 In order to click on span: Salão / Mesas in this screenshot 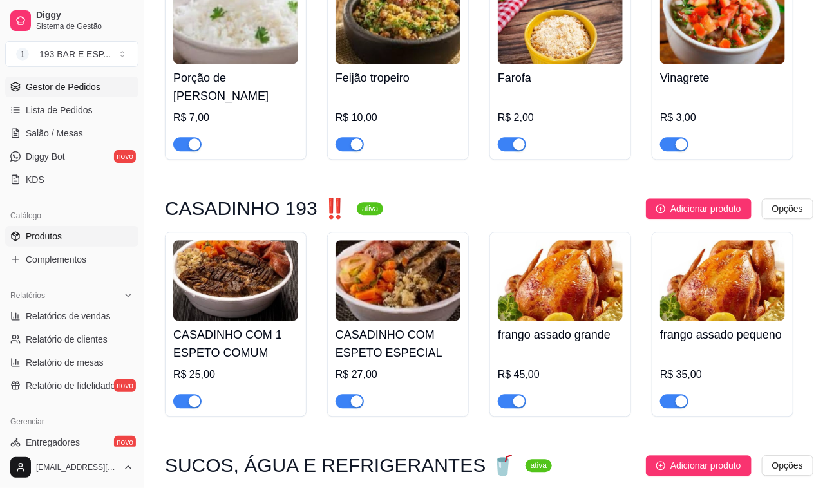, I will do `click(54, 133)`.